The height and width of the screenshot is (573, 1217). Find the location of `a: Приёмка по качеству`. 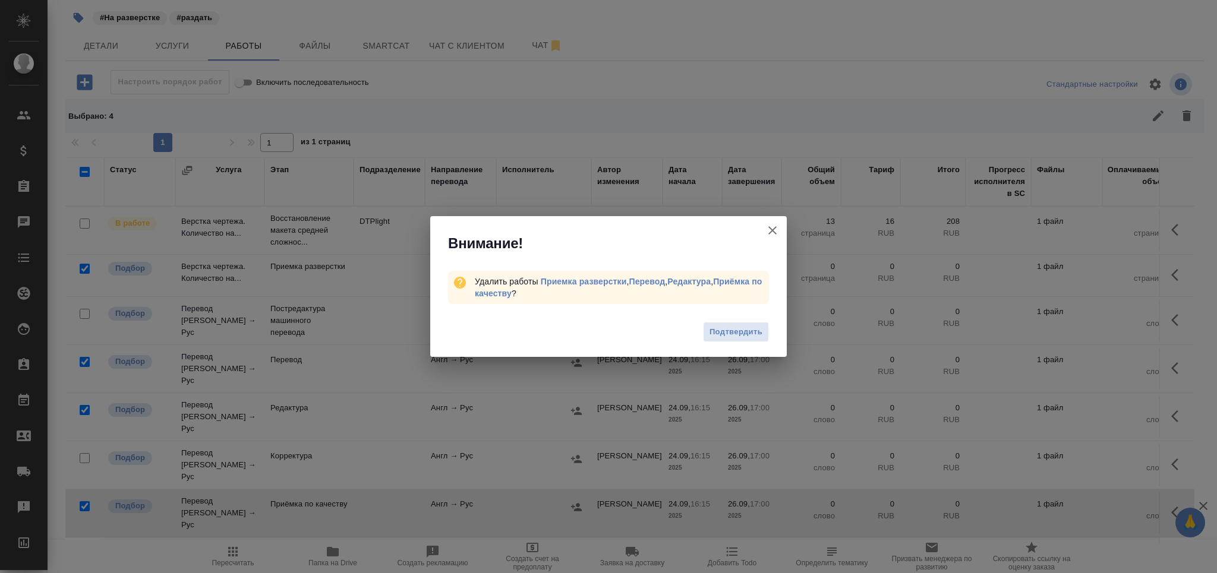

a: Приёмка по качеству is located at coordinates (619, 288).